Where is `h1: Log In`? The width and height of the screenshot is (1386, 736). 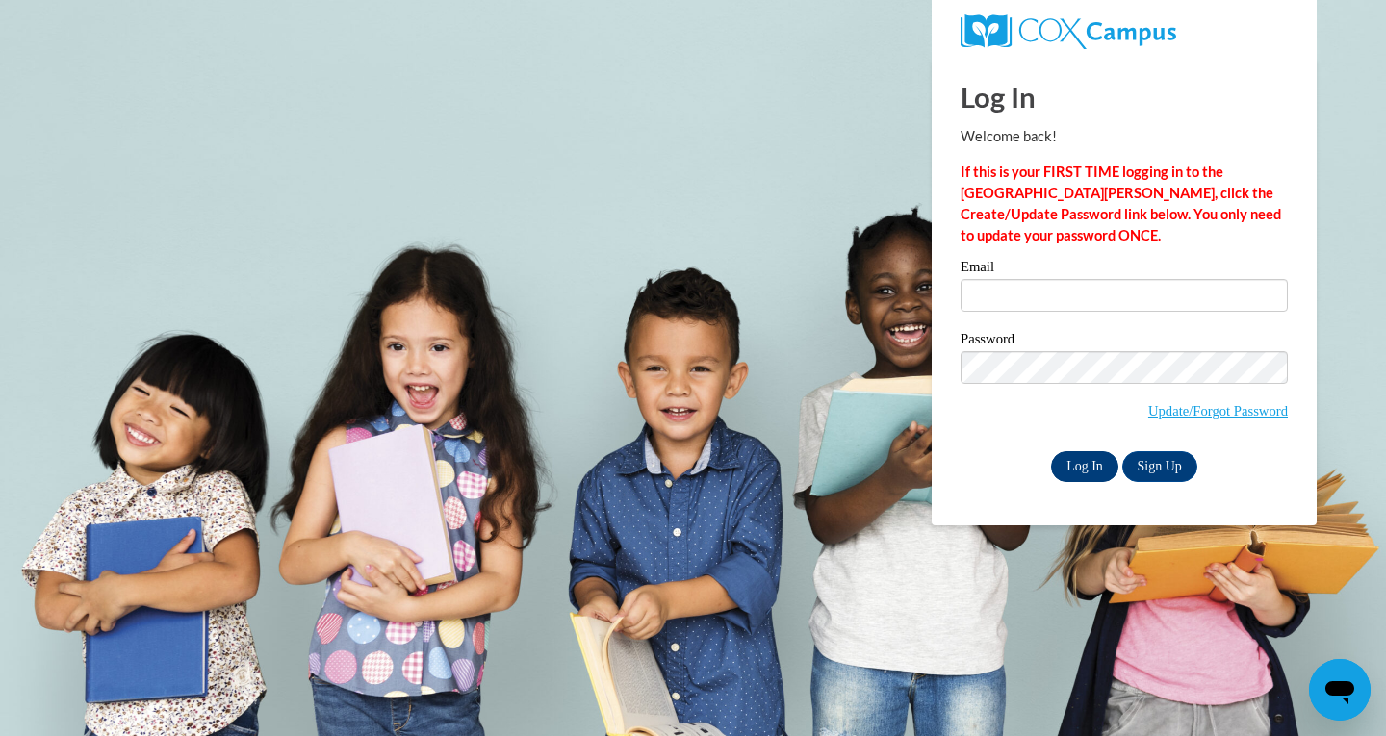 h1: Log In is located at coordinates (1124, 96).